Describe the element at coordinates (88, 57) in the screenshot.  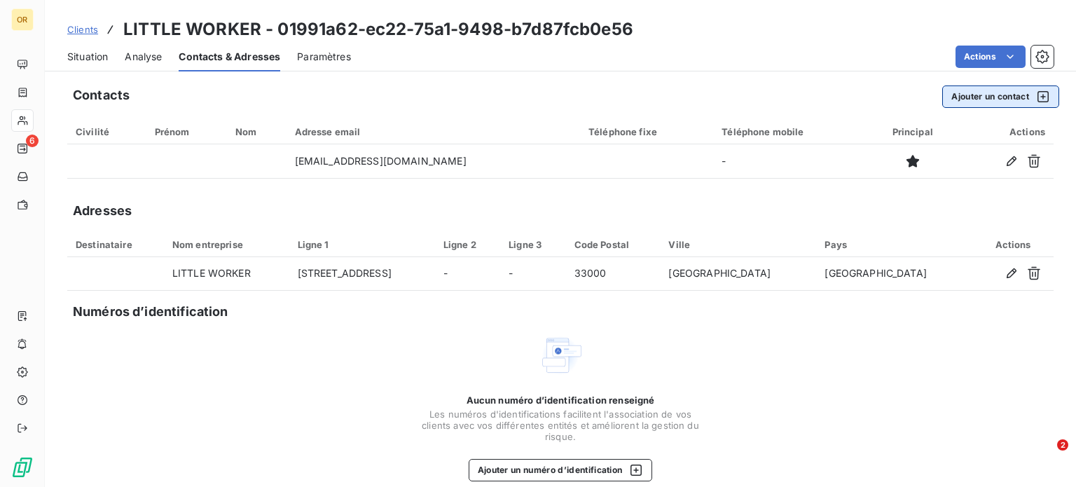
I see `span: Situation` at that location.